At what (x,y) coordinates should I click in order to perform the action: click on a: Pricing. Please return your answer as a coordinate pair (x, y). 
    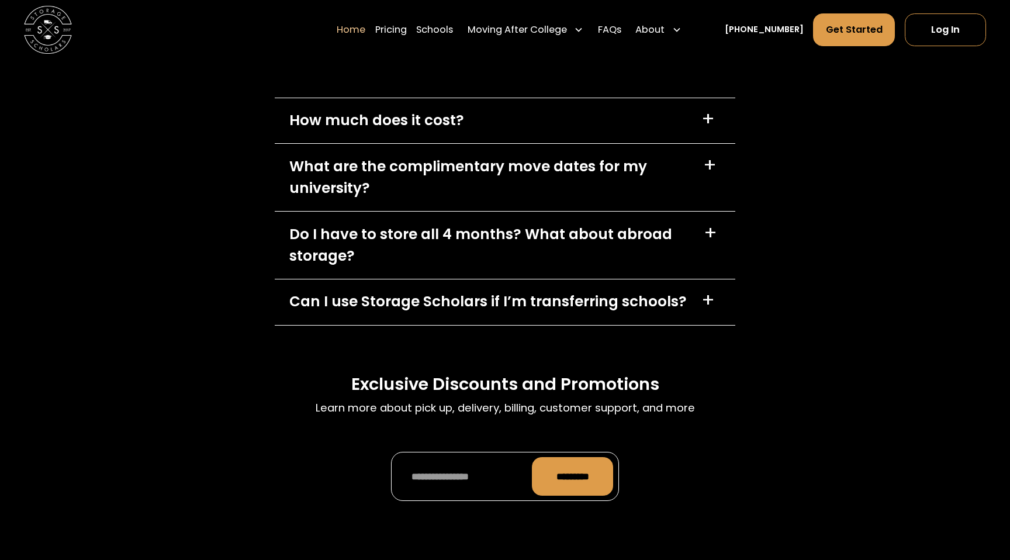
    Looking at the image, I should click on (391, 30).